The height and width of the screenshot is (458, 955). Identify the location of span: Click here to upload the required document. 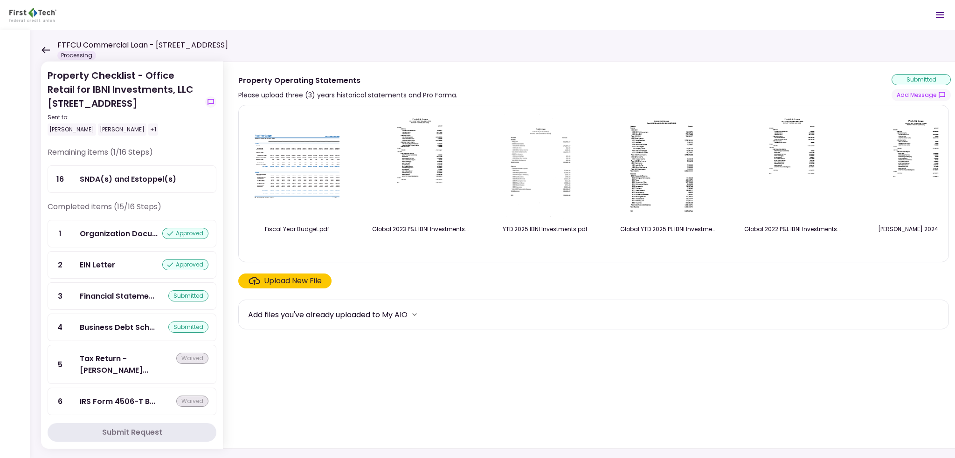
(285, 281).